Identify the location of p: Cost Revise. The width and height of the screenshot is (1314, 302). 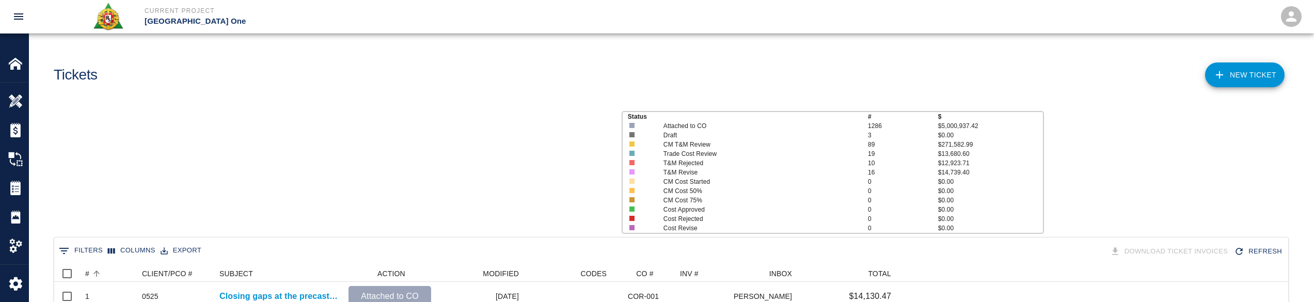
(756, 228).